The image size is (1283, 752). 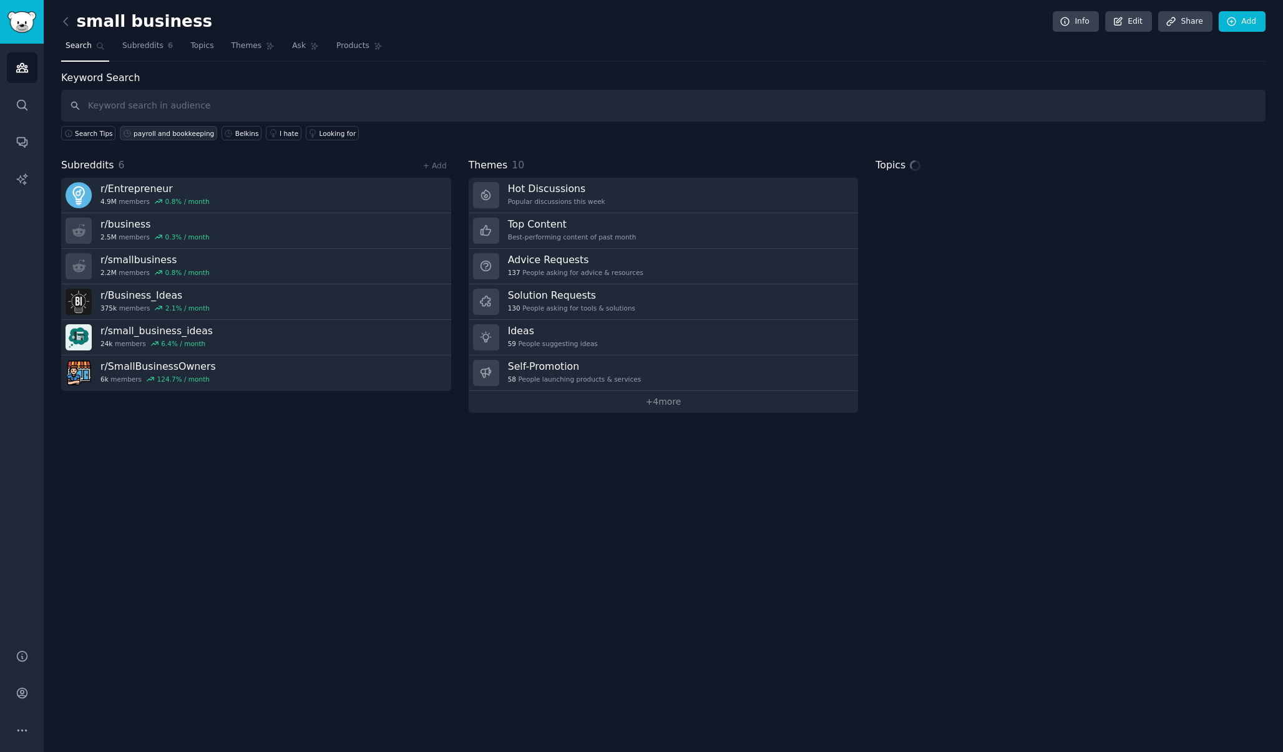 What do you see at coordinates (183, 379) in the screenshot?
I see `div: 124.7 % / month` at bounding box center [183, 379].